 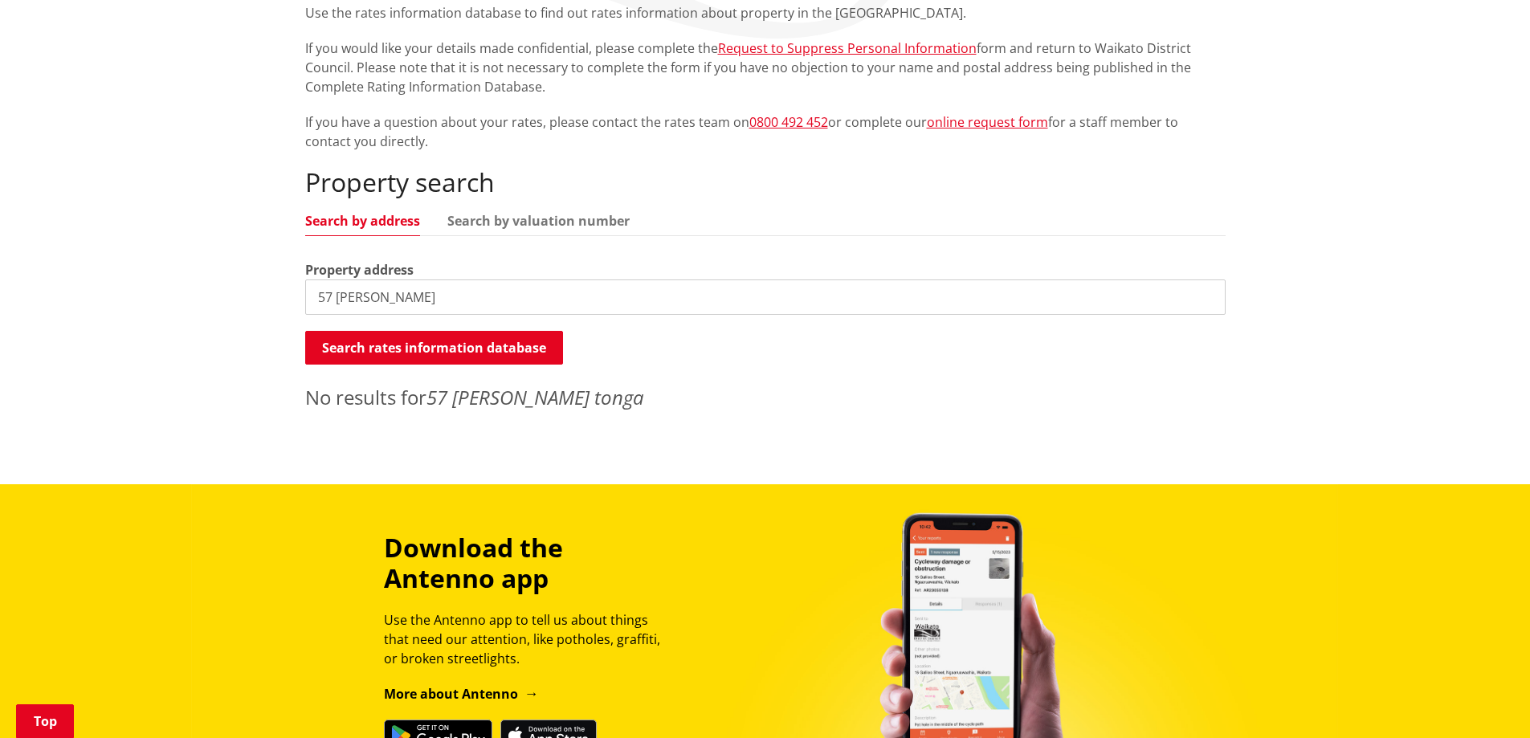 What do you see at coordinates (765, 182) in the screenshot?
I see `h2: Property search` at bounding box center [765, 182].